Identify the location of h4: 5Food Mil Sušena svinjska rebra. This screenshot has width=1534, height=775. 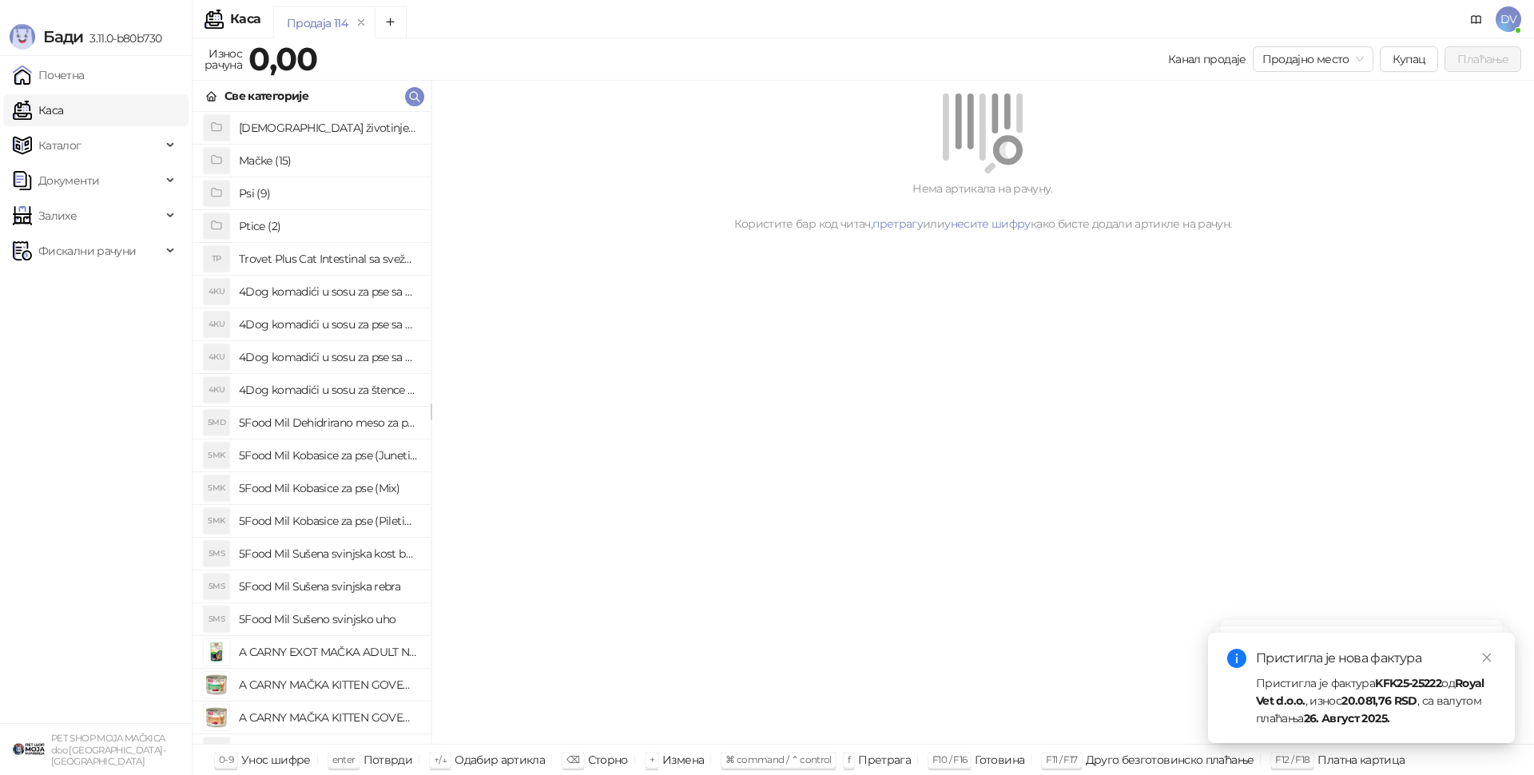
(328, 587).